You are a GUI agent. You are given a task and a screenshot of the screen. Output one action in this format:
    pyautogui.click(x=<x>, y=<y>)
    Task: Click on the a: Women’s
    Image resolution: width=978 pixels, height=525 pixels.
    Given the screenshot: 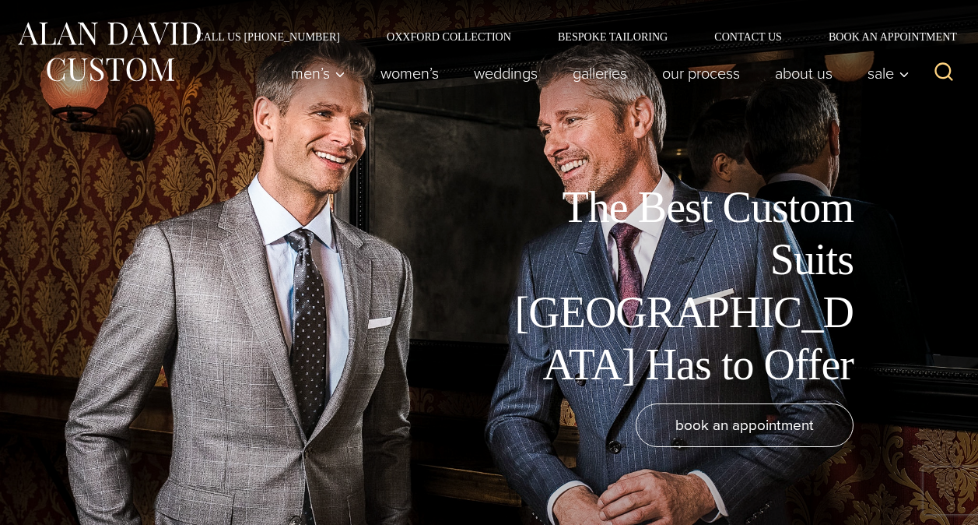 What is the action you would take?
    pyautogui.click(x=410, y=73)
    